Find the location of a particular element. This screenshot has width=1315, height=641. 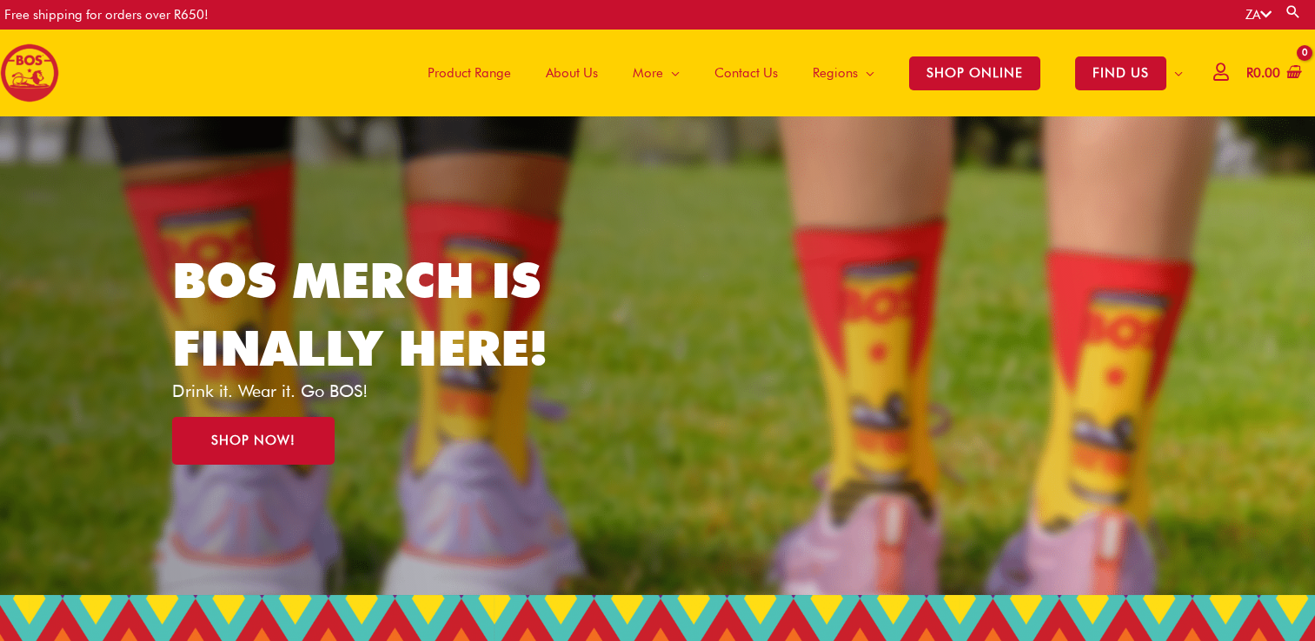

span: More is located at coordinates (648, 73).